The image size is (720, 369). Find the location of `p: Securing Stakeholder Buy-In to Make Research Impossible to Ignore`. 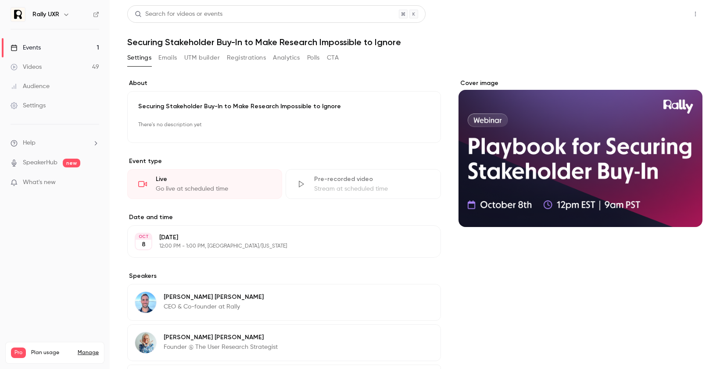

p: Securing Stakeholder Buy-In to Make Research Impossible to Ignore is located at coordinates (284, 107).